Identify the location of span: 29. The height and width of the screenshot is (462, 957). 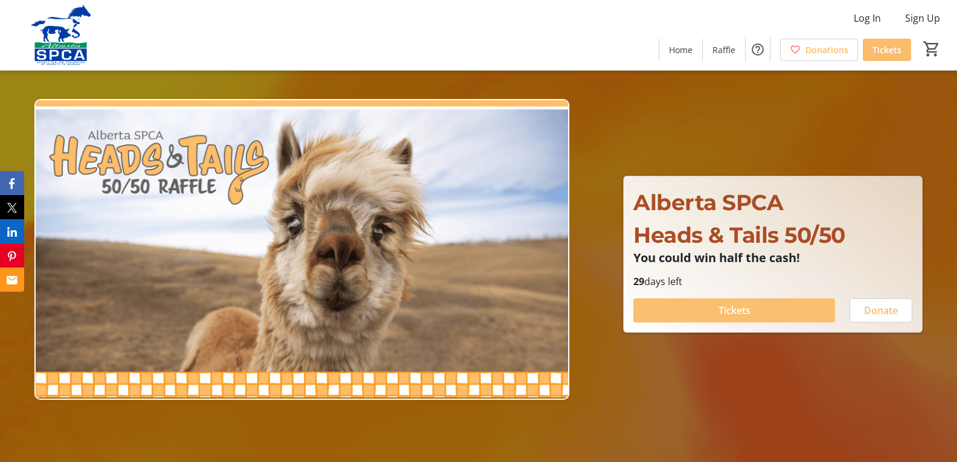
(638, 281).